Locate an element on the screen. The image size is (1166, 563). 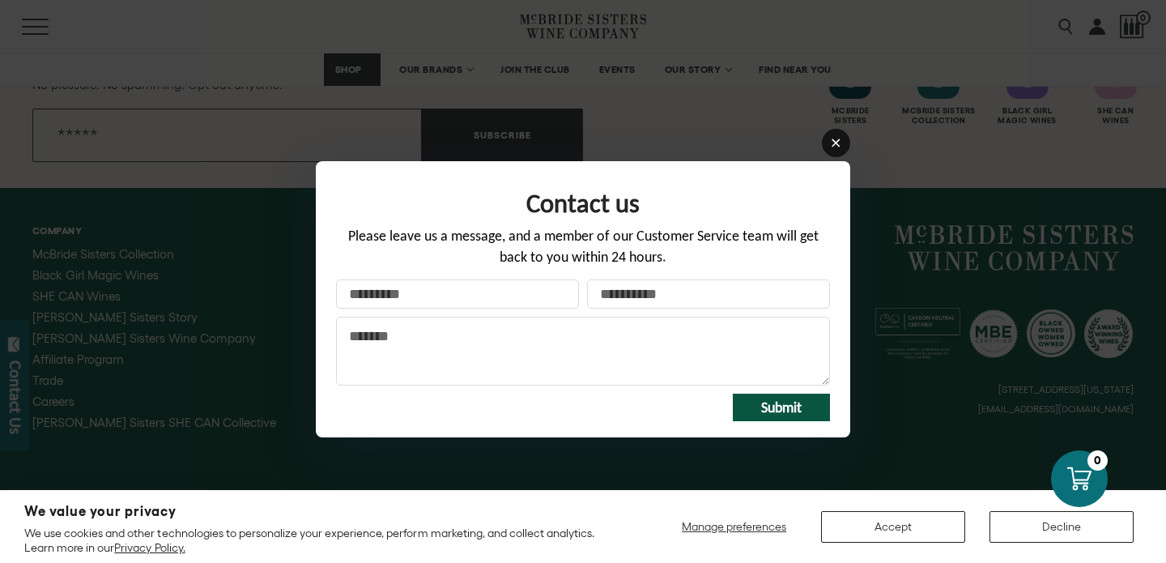
button: Manage preferences is located at coordinates (734, 526).